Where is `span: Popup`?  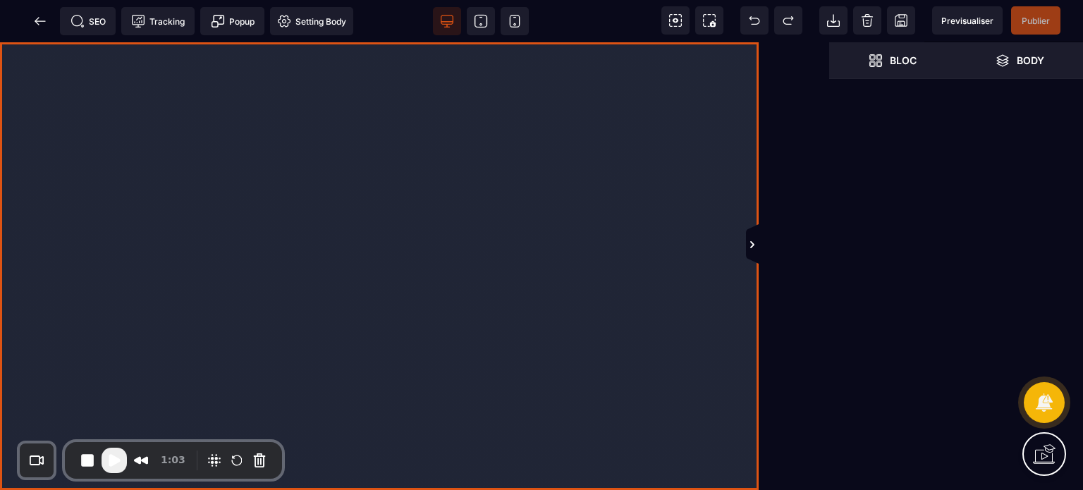
span: Popup is located at coordinates (233, 21).